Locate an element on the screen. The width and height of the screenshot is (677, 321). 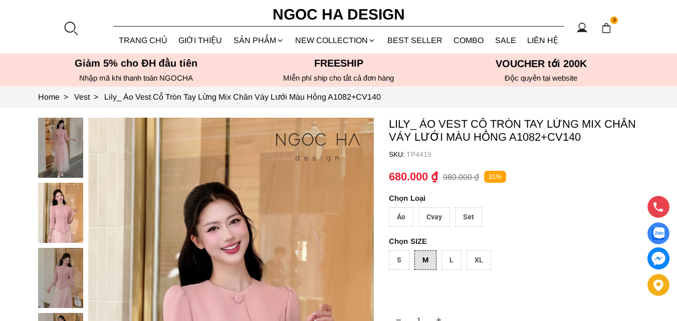
div: SẢN PHẨM is located at coordinates (259, 40).